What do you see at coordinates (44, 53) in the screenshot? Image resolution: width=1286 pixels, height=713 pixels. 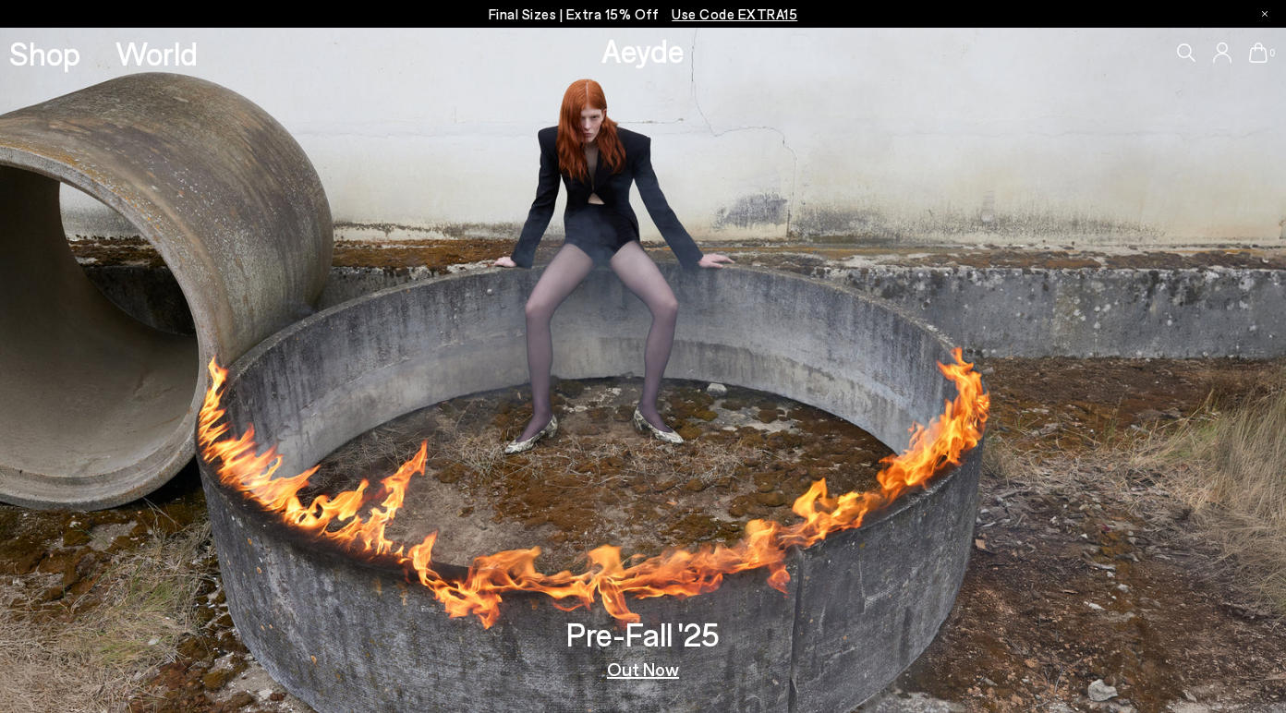 I see `a: Shop` at bounding box center [44, 53].